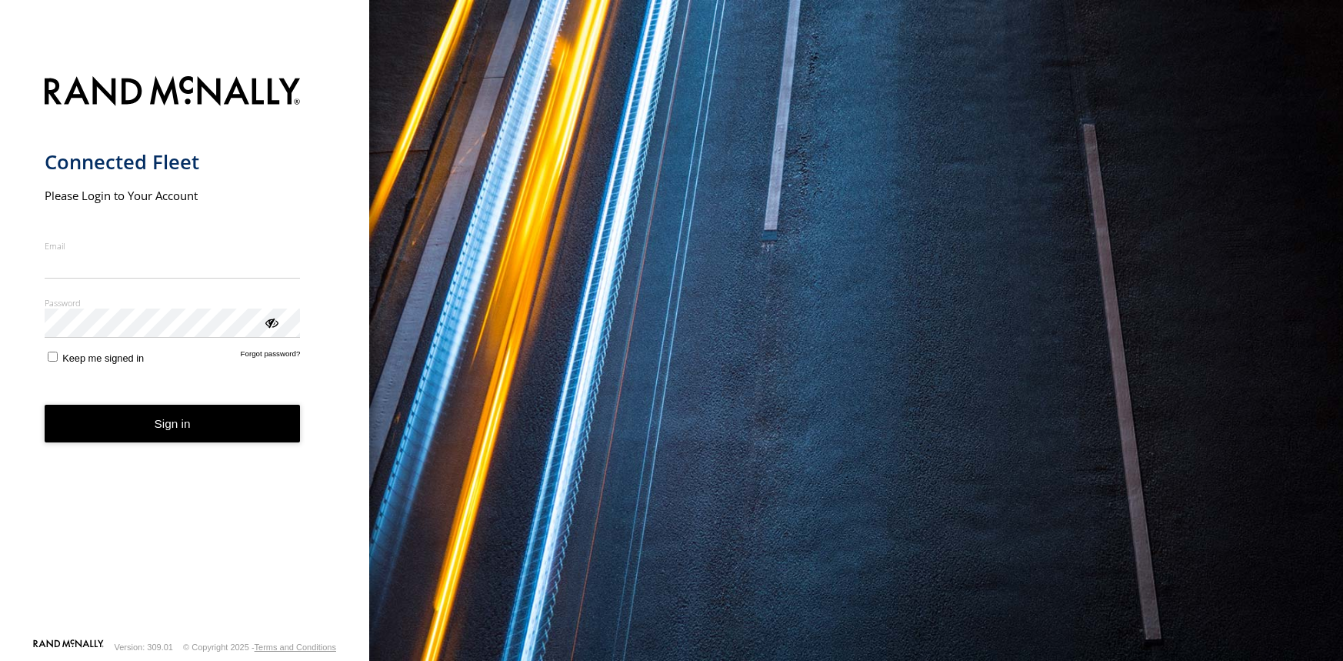  I want to click on div: © Copyright 2025 -, so click(259, 647).